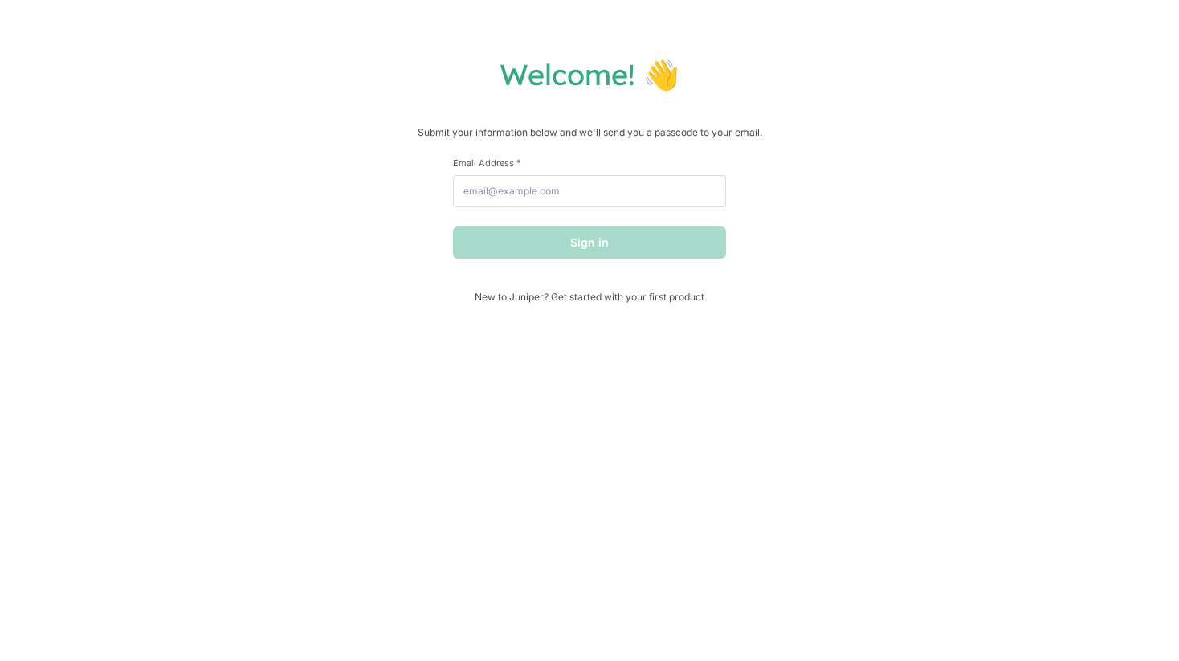 The width and height of the screenshot is (1179, 661). What do you see at coordinates (590, 296) in the screenshot?
I see `span: New to Juniper? Get started with your first product` at bounding box center [590, 296].